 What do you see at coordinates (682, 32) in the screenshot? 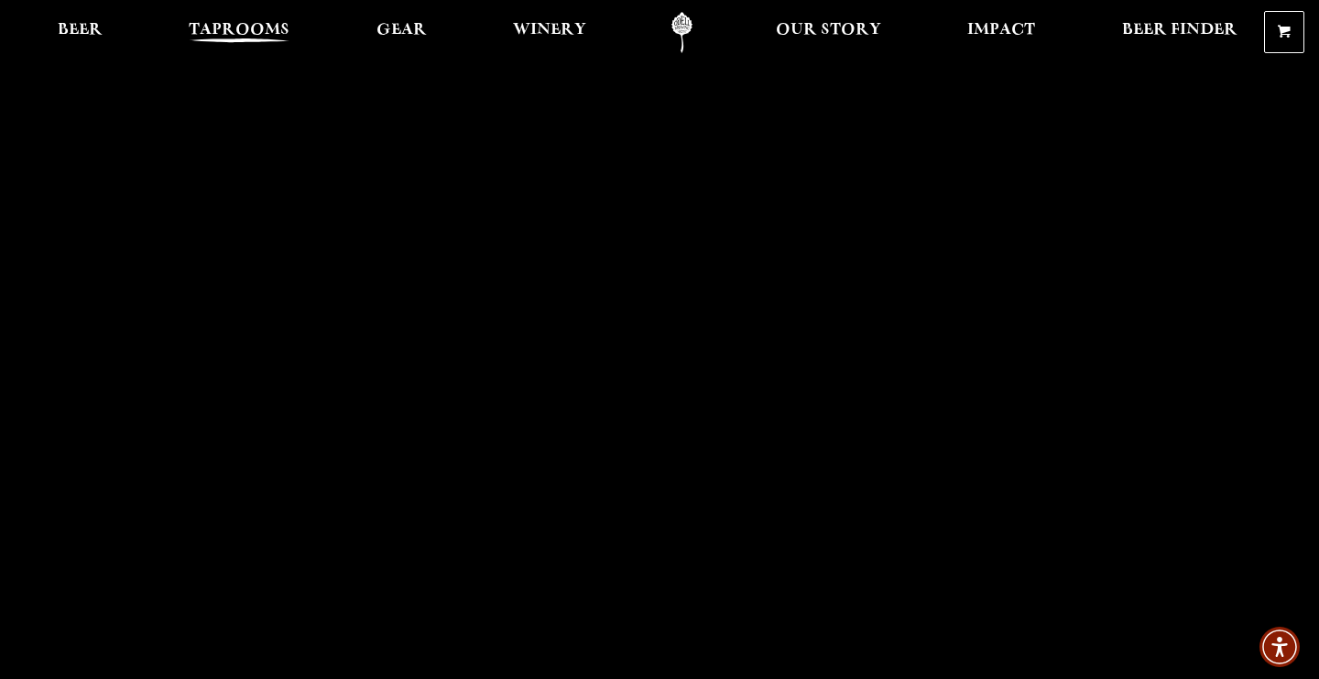
I see `a: Odell Home` at bounding box center [682, 32].